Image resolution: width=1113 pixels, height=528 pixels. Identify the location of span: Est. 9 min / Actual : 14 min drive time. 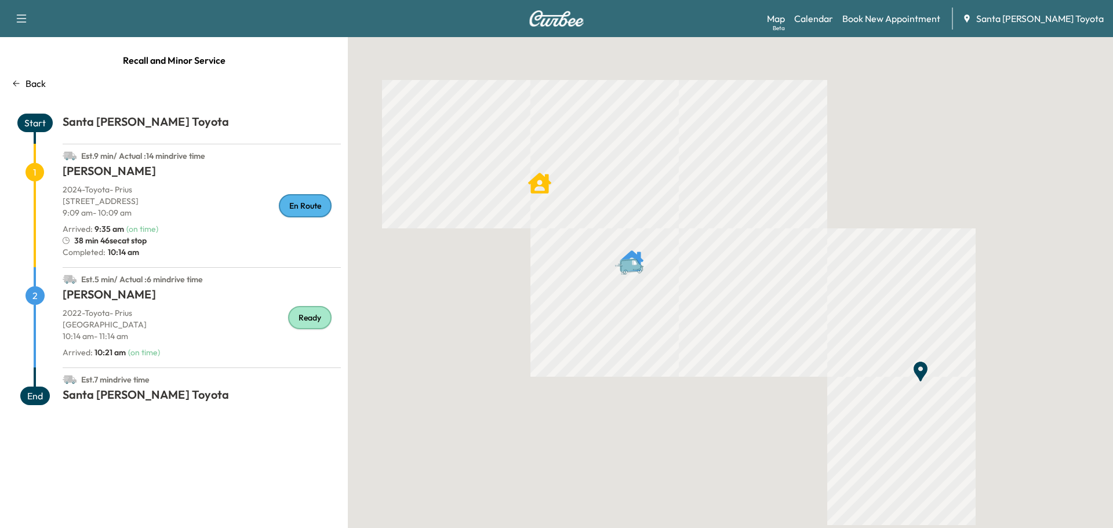
(143, 156).